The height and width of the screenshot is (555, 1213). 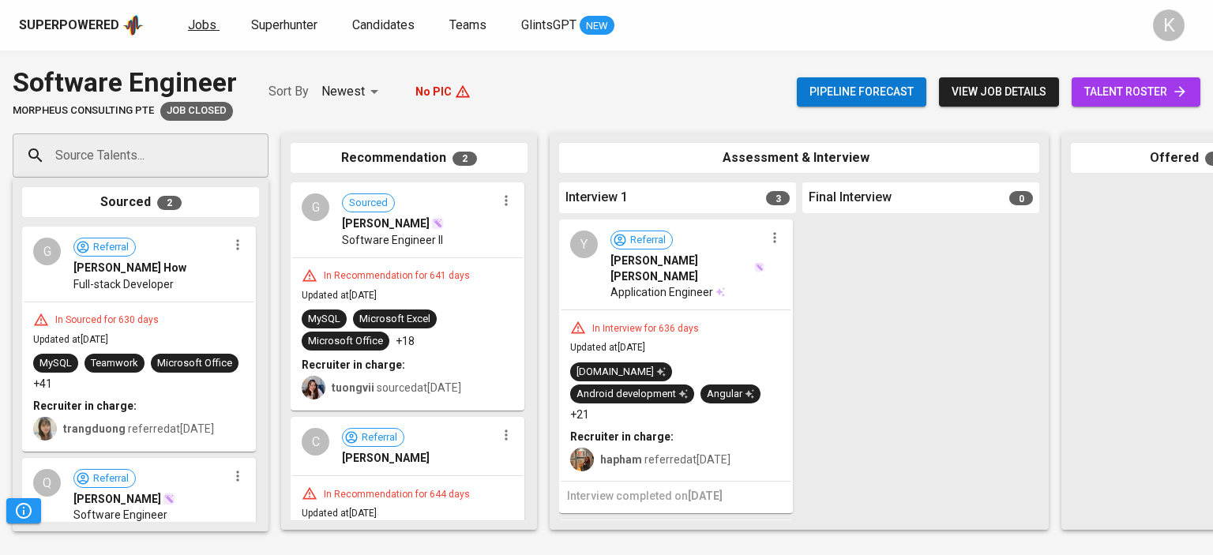 What do you see at coordinates (120, 515) in the screenshot?
I see `span: Software Engineer` at bounding box center [120, 515].